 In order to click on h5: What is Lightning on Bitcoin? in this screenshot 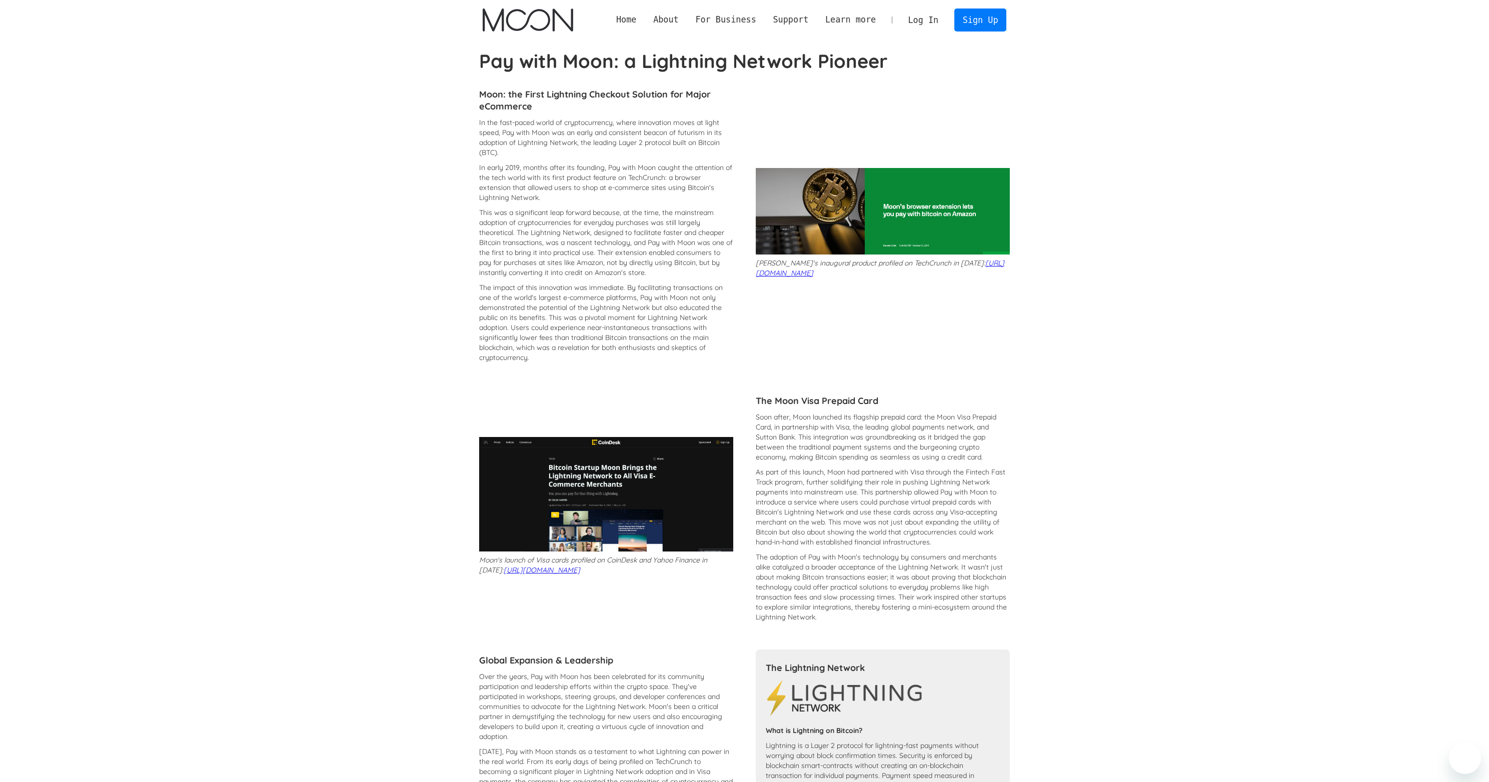, I will do `click(883, 731)`.